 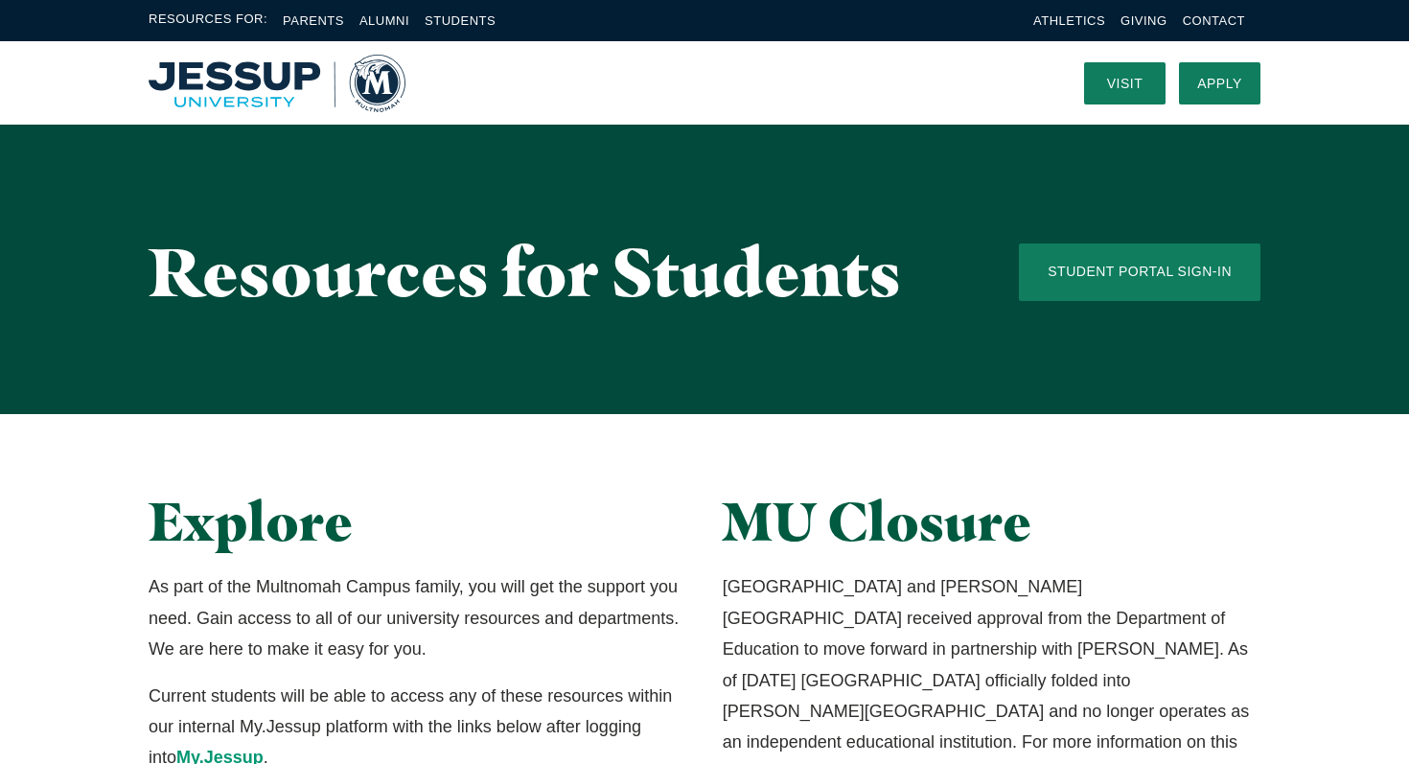 I want to click on a: Giving, so click(x=1143, y=20).